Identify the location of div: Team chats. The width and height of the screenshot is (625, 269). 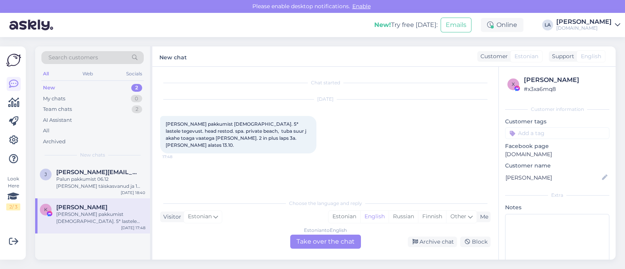
(57, 109).